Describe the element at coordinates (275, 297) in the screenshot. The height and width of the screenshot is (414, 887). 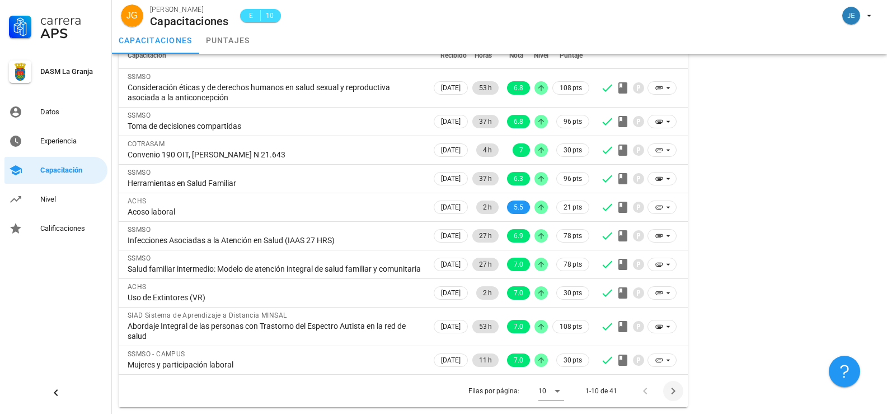
I see `div: Uso de Extintores (VR)` at that location.